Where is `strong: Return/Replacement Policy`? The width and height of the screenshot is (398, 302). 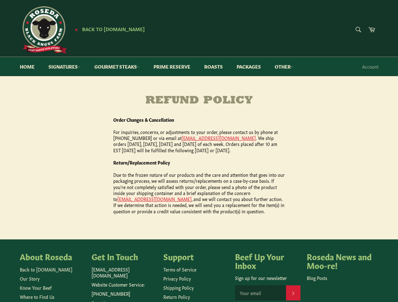
strong: Return/Replacement Policy is located at coordinates (141, 162).